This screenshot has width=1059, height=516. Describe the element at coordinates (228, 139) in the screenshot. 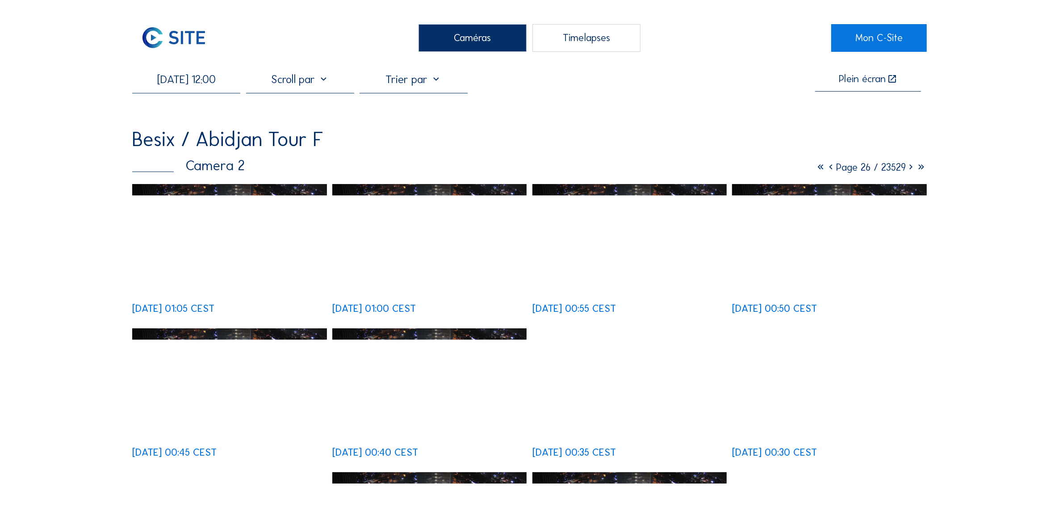

I see `div: Besix / Abidjan Tour F` at that location.